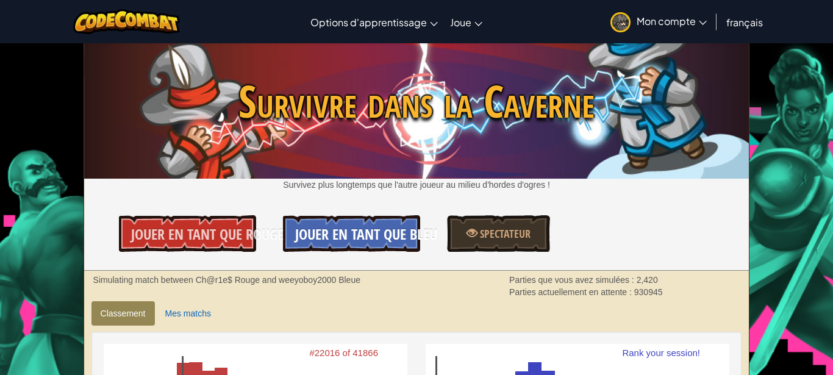 This screenshot has height=375, width=833. Describe the element at coordinates (227, 280) in the screenshot. I see `strong: Simulating match between Ch@r1e$ Rouge and weeyoboy2000 Bleue` at that location.